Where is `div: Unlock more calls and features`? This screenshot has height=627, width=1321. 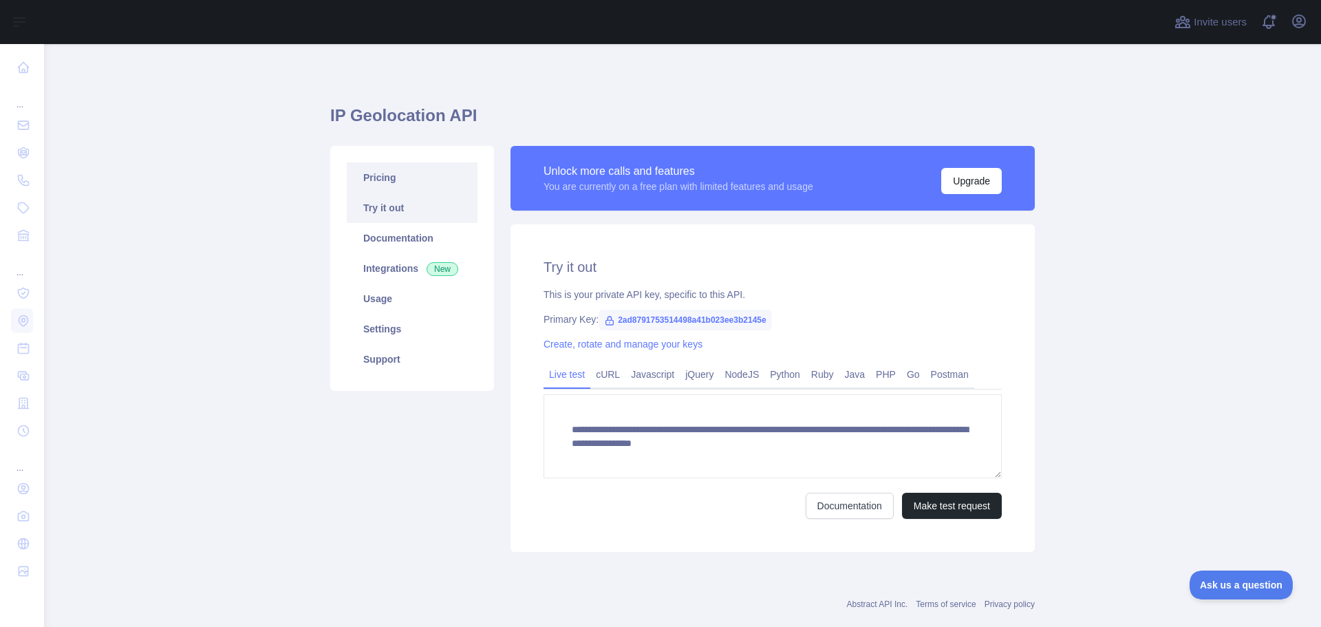 div: Unlock more calls and features is located at coordinates (679, 171).